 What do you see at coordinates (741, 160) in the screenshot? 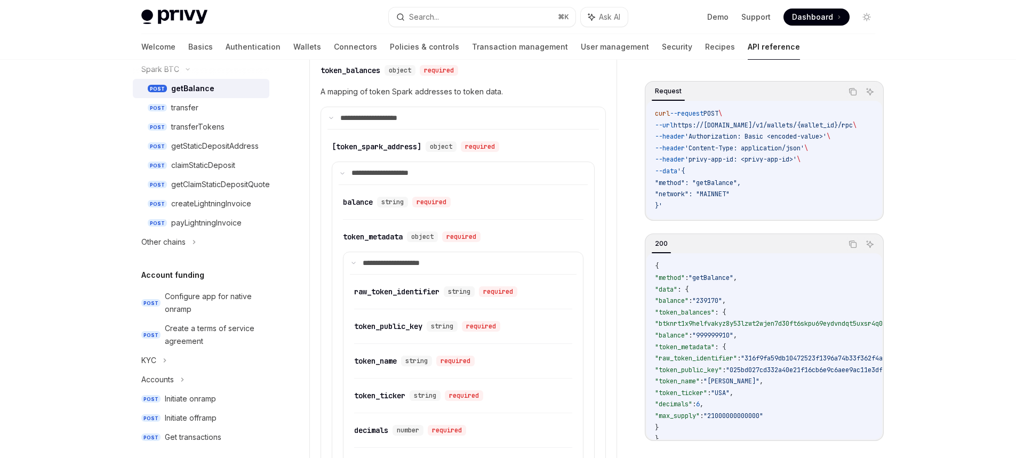
I see `span: 'privy-app-id: <privy-app-id>'` at bounding box center [741, 160].